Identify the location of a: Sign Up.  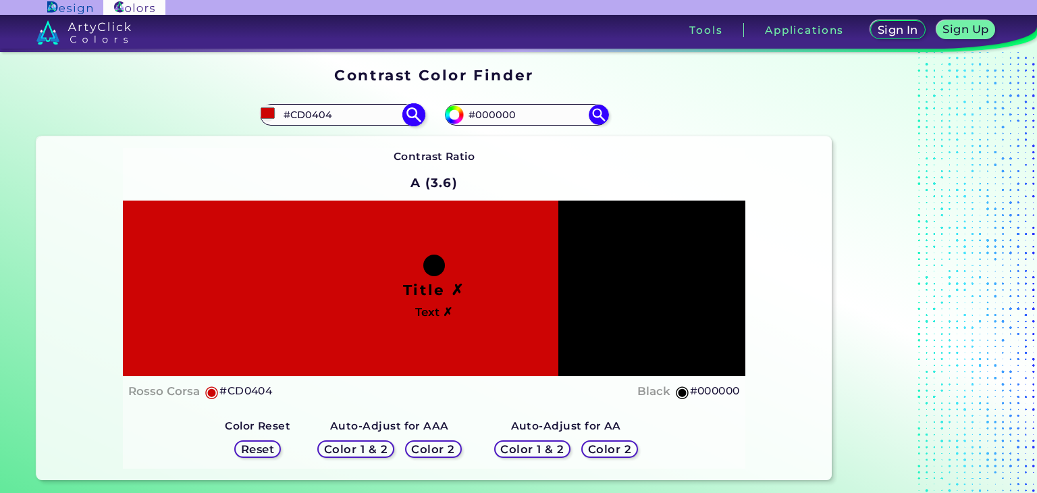
(965, 30).